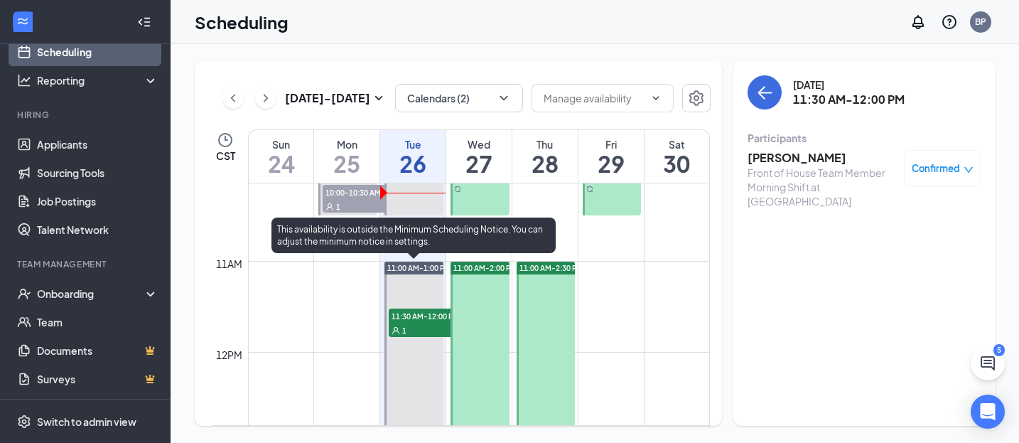 This screenshot has width=1019, height=443. I want to click on span: 11:00 AM-2:00 PM, so click(485, 268).